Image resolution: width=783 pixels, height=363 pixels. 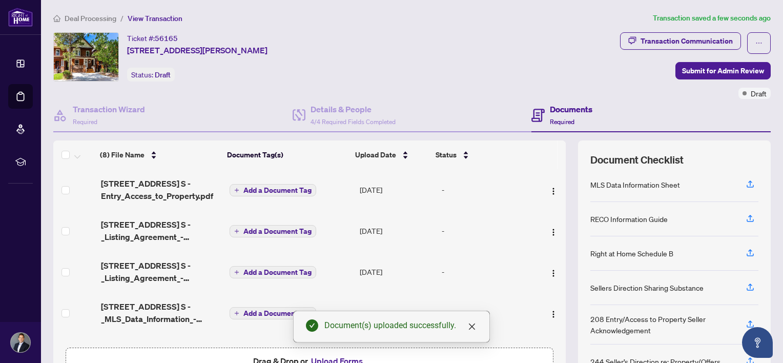 I want to click on span: home, so click(x=57, y=18).